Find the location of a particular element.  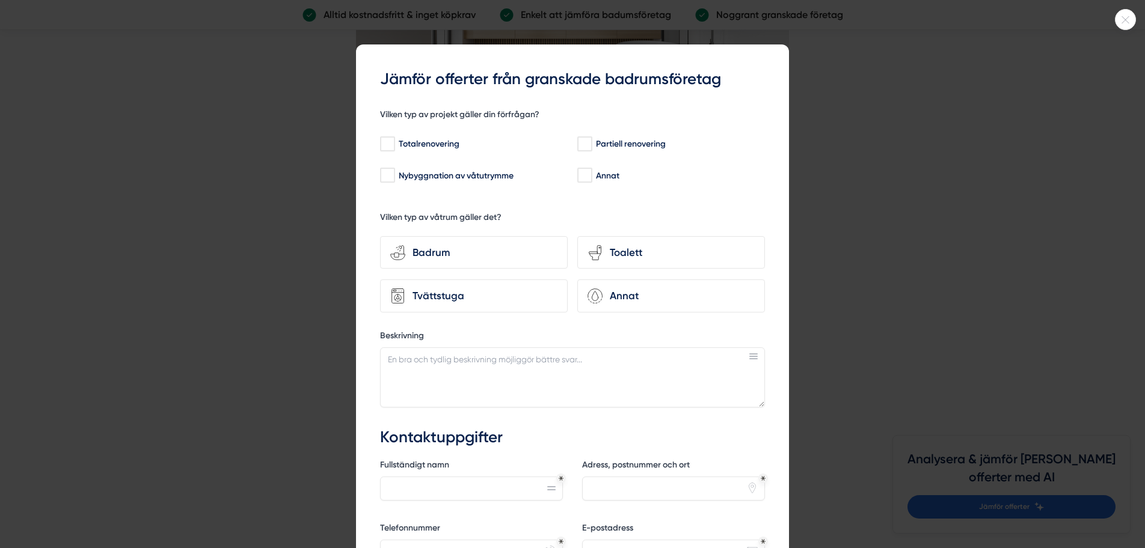

h3: Kontaktuppgifter is located at coordinates (572, 438).